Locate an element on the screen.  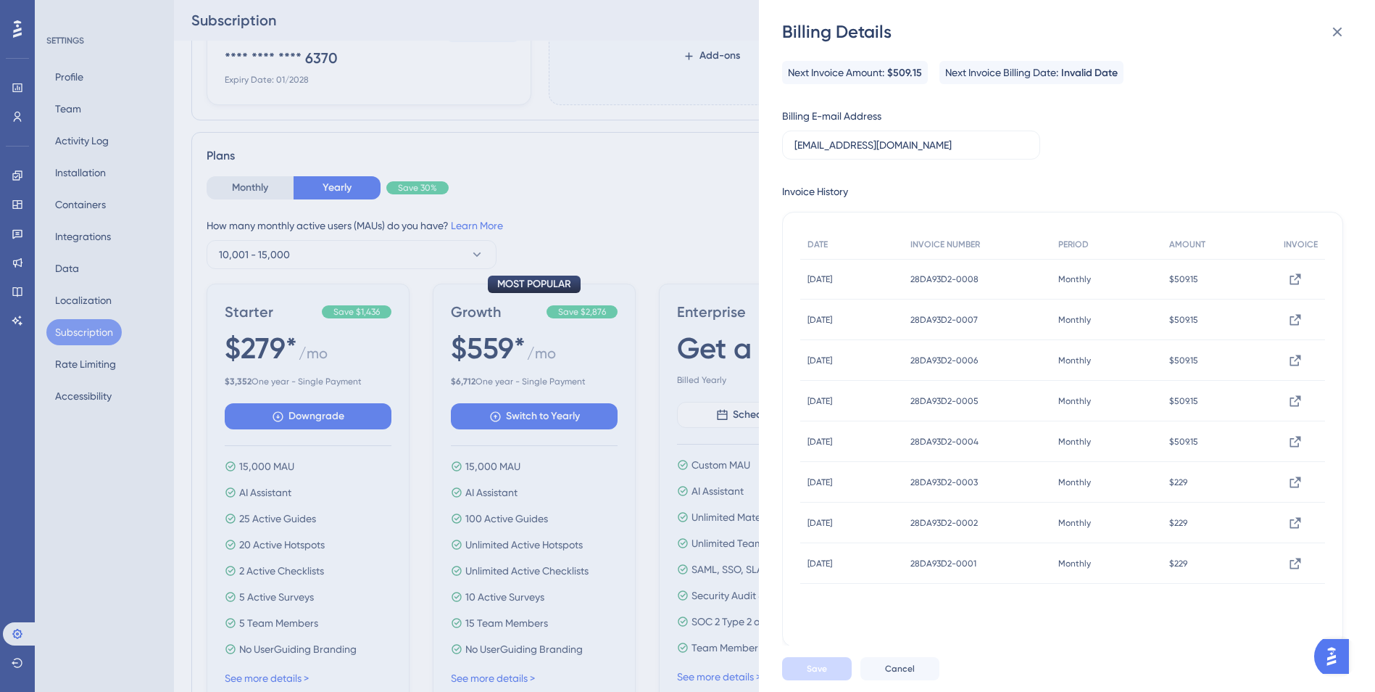
span: 28DA93D2-0004 is located at coordinates (945, 442).